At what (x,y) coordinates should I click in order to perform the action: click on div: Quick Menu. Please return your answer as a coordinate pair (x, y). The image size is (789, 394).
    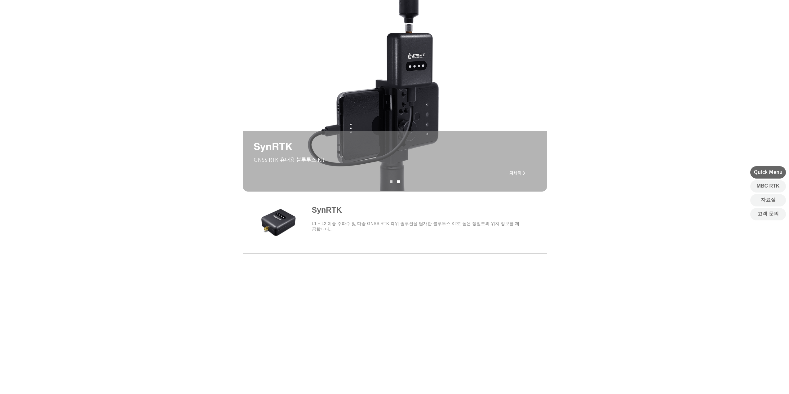
    Looking at the image, I should click on (768, 172).